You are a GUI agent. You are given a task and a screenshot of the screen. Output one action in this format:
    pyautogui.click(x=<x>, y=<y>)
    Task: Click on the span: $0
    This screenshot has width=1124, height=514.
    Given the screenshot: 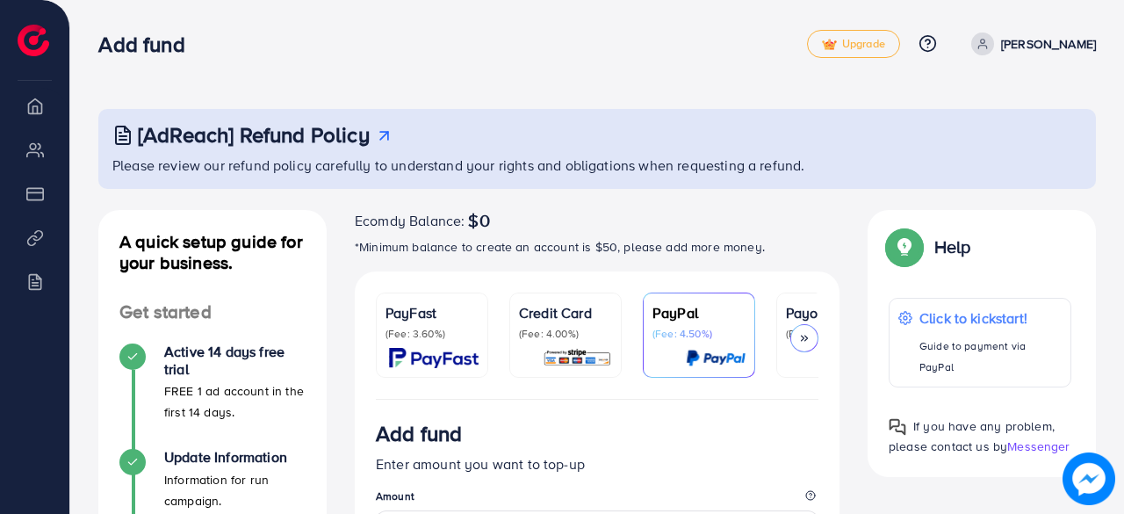 What is the action you would take?
    pyautogui.click(x=479, y=220)
    